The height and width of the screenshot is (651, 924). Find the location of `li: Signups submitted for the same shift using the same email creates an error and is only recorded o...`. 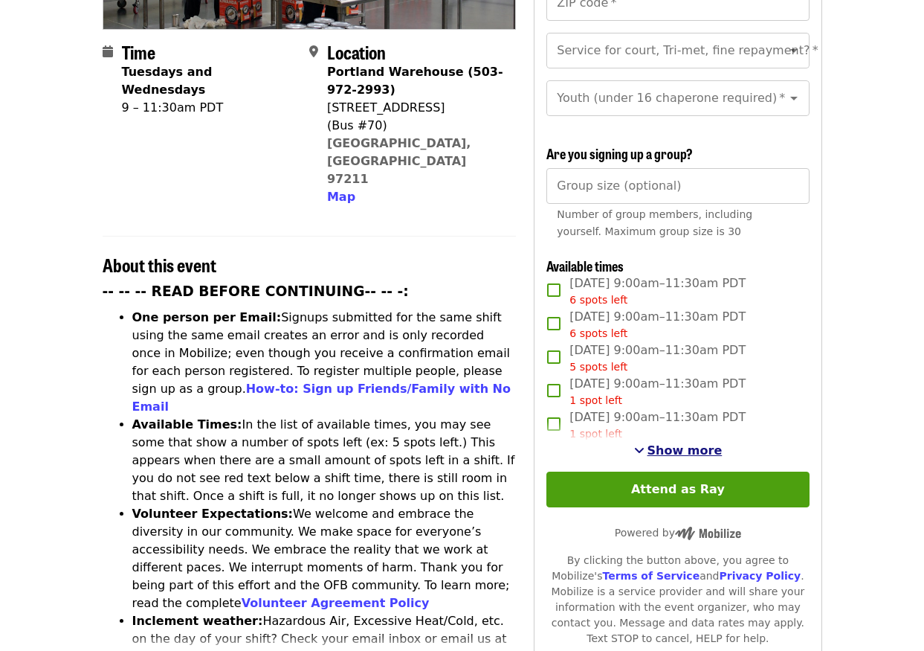

li: Signups submitted for the same shift using the same email creates an error and is only recorded o... is located at coordinates (324, 362).